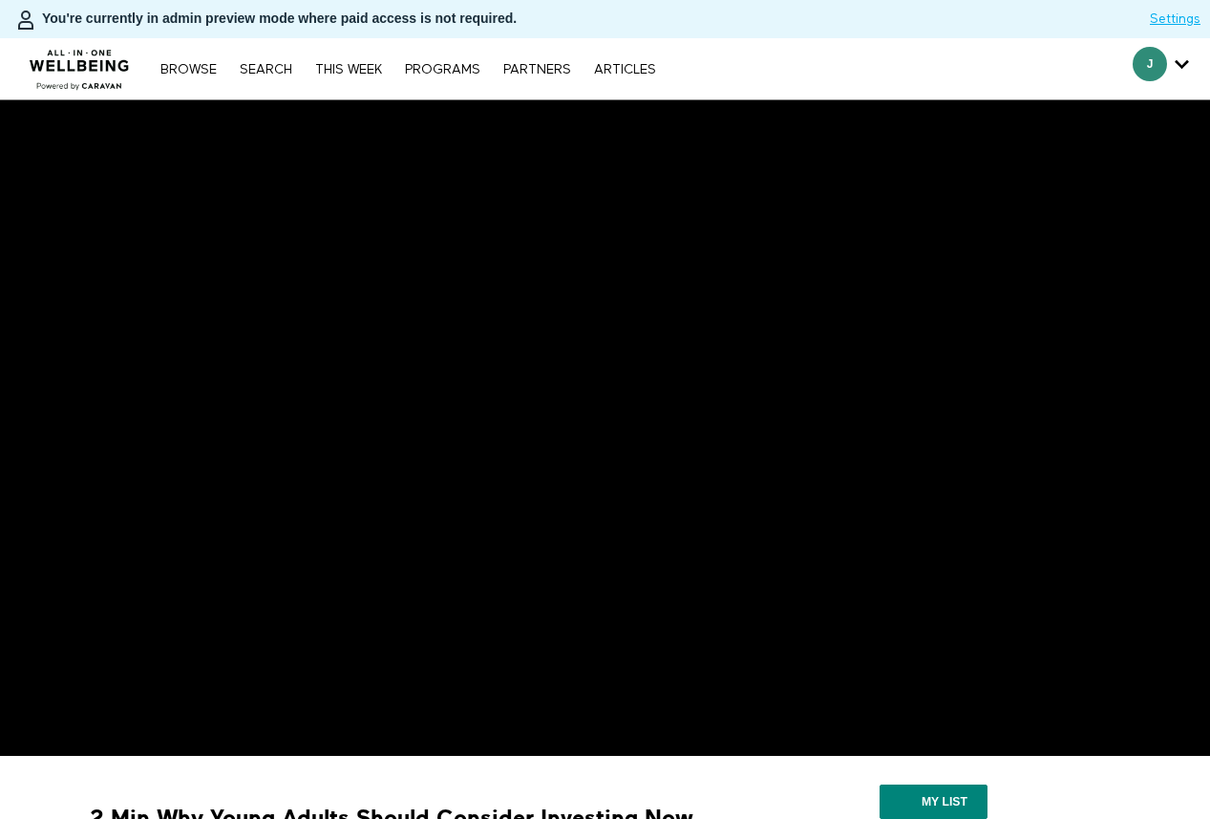 Image resolution: width=1210 pixels, height=819 pixels. Describe the element at coordinates (625, 70) in the screenshot. I see `a: ARTICLES` at that location.